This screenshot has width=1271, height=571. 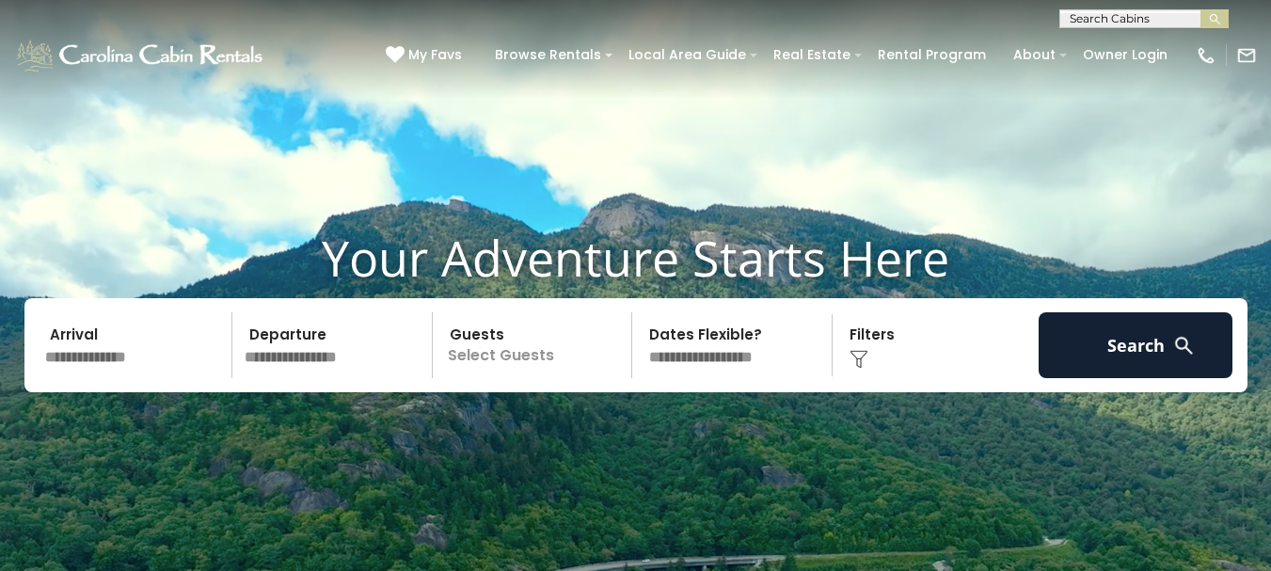 What do you see at coordinates (687, 55) in the screenshot?
I see `a: Local Area Guide` at bounding box center [687, 55].